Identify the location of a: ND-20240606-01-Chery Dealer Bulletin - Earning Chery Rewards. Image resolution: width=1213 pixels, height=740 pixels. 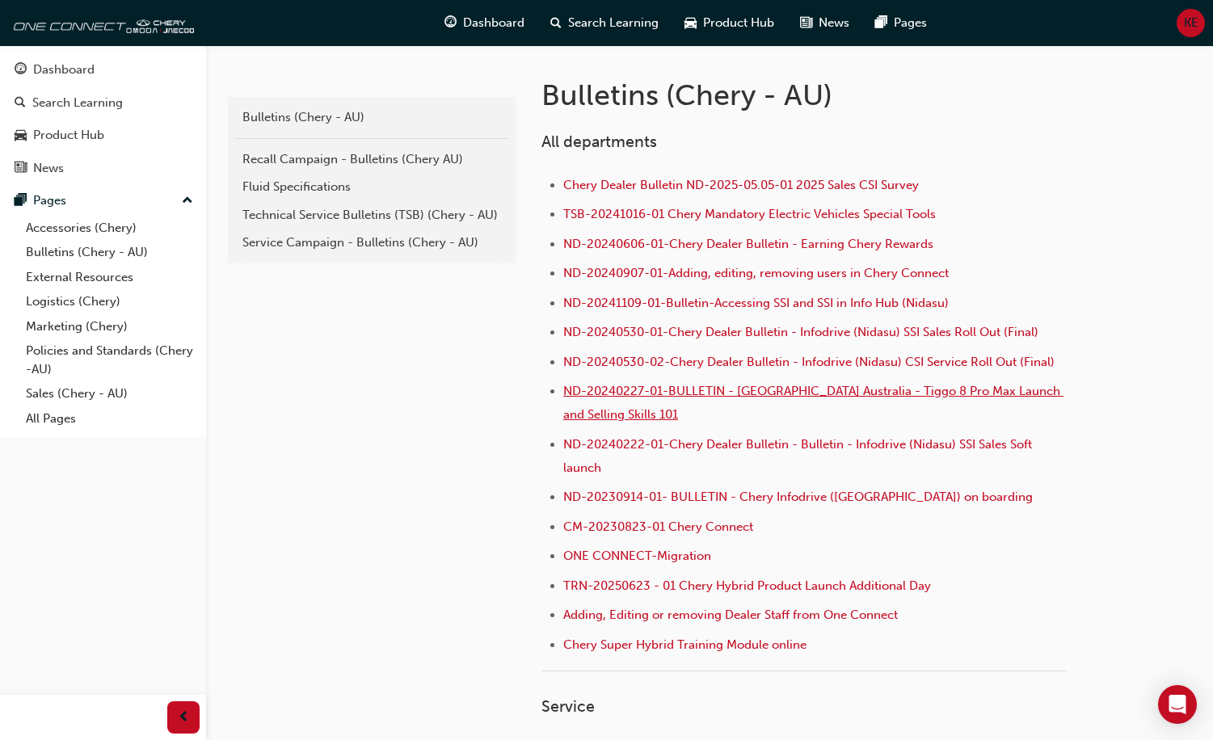
(748, 244).